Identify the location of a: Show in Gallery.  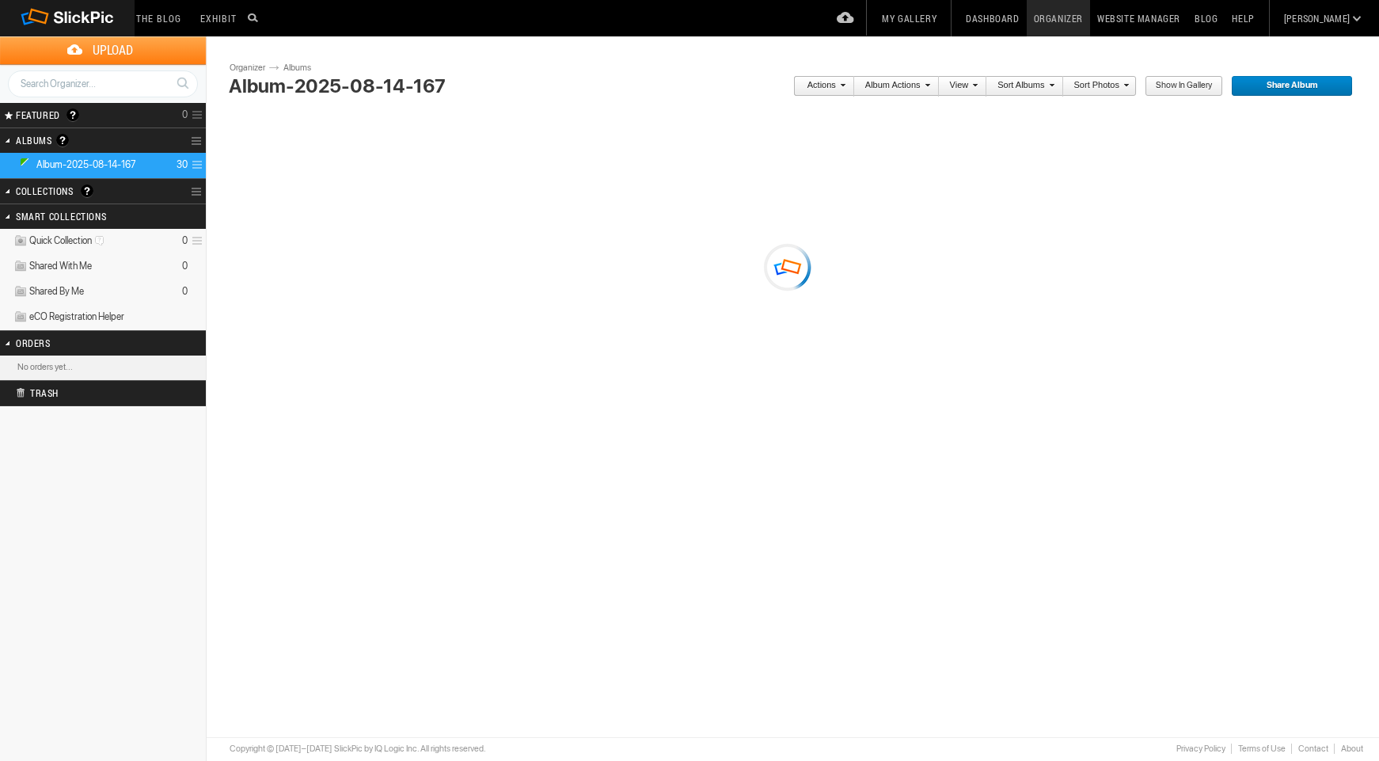
(1183, 86).